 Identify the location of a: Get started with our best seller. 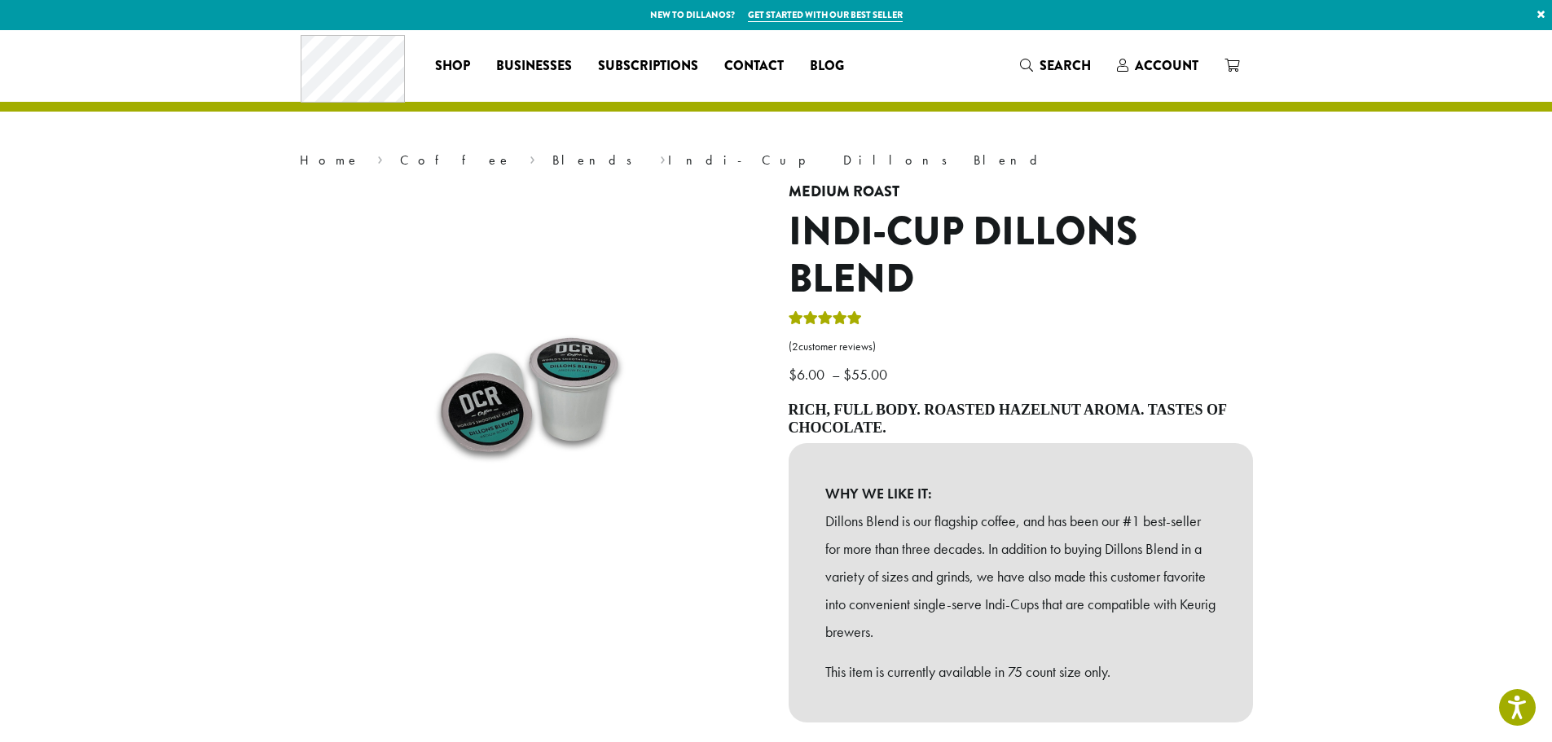
(825, 15).